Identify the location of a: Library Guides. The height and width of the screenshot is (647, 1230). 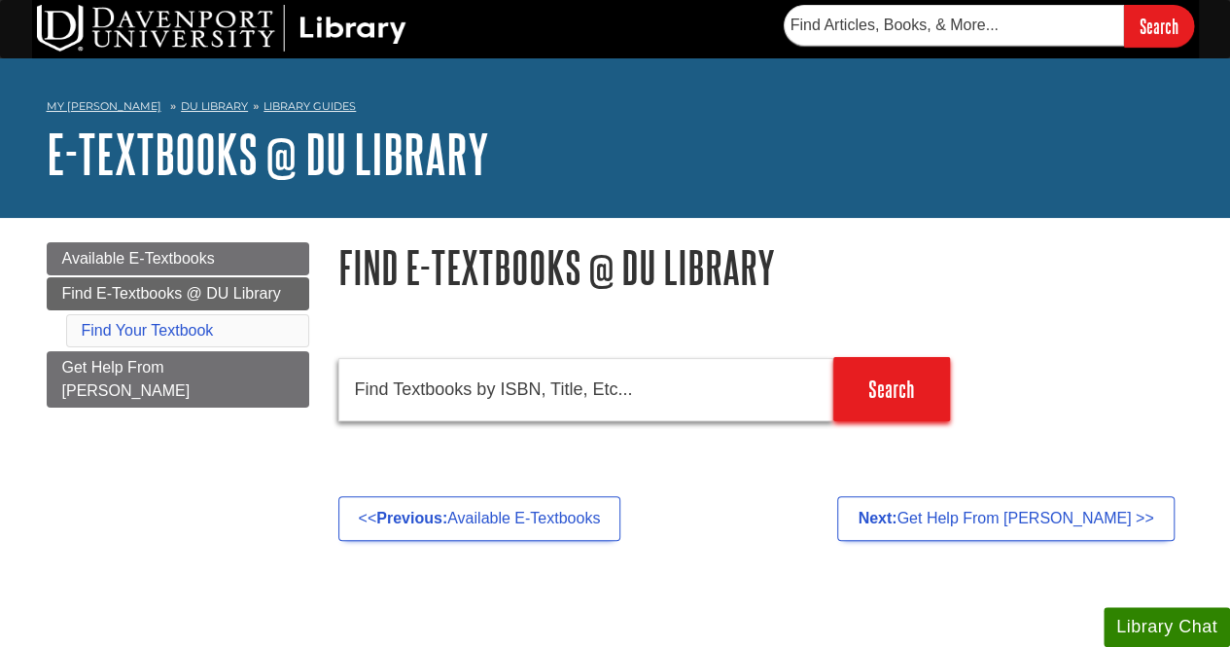
(309, 106).